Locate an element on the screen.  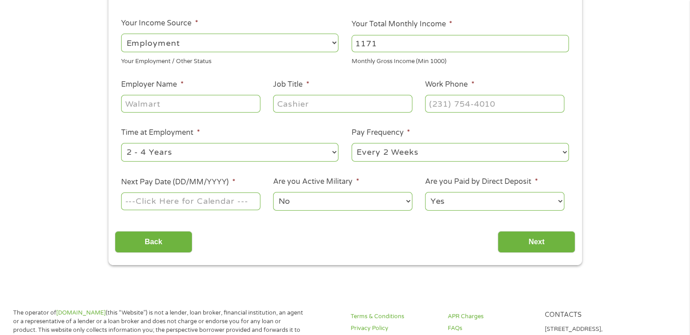
h4: Contacts is located at coordinates (587, 315).